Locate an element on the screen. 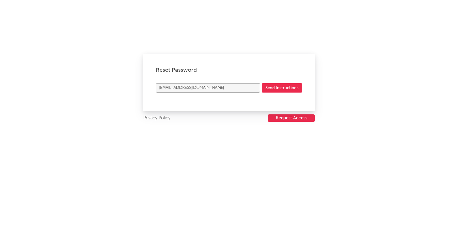  a: Request Access is located at coordinates (291, 118).